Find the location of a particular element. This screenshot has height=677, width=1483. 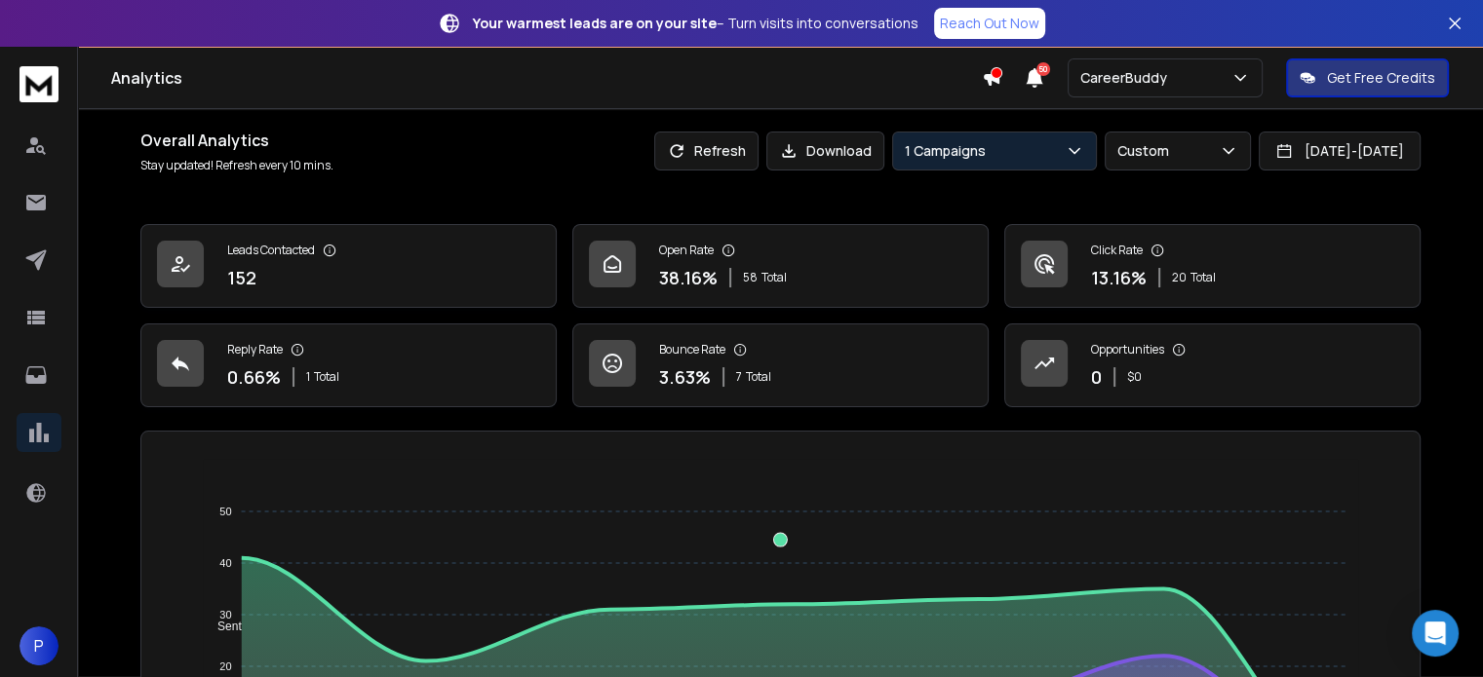

tspan: 40 is located at coordinates (225, 563).